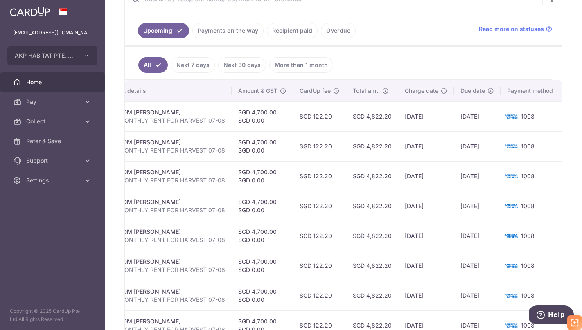 The height and width of the screenshot is (330, 582). Describe the element at coordinates (53, 180) in the screenshot. I see `span: Settings` at that location.